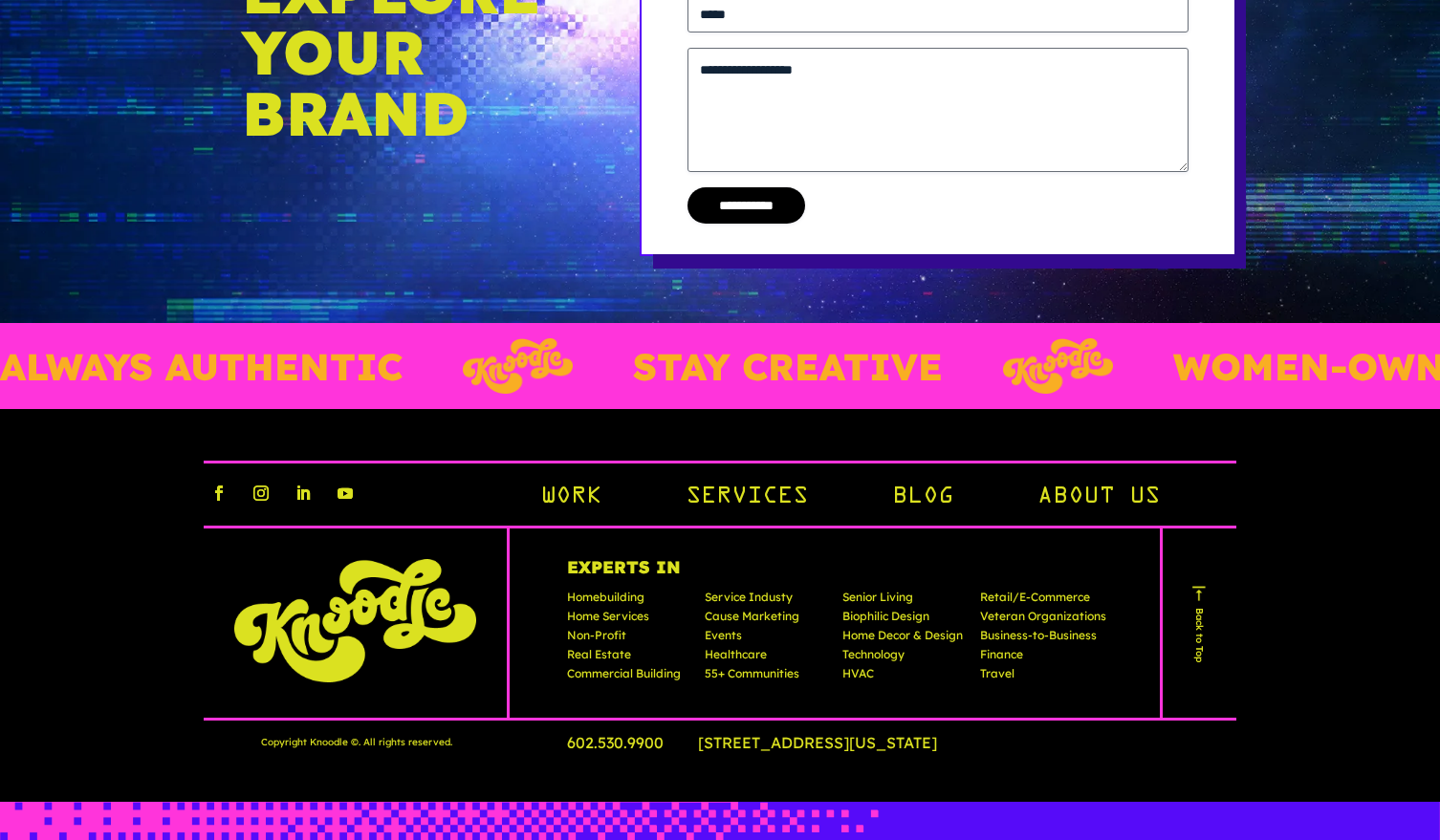 The height and width of the screenshot is (840, 1440). What do you see at coordinates (630, 639) in the screenshot?
I see `p: Non-Profit` at bounding box center [630, 639].